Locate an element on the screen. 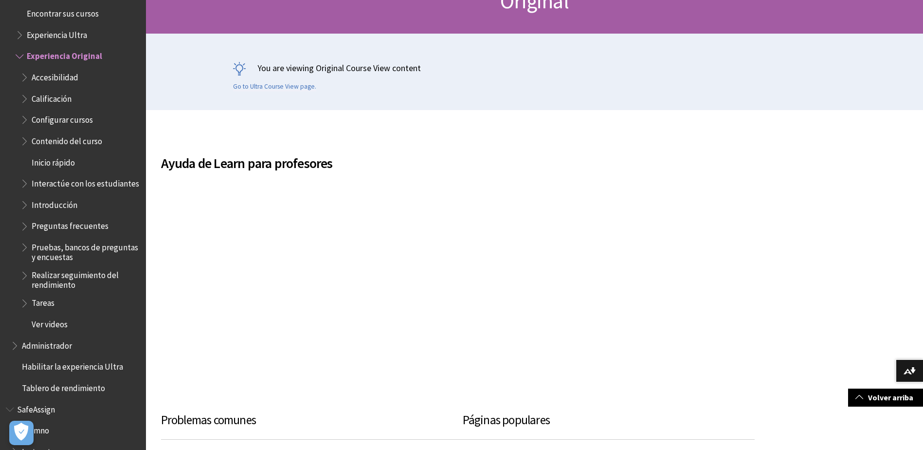 Image resolution: width=923 pixels, height=450 pixels. h3: Páginas populares is located at coordinates (609, 425).